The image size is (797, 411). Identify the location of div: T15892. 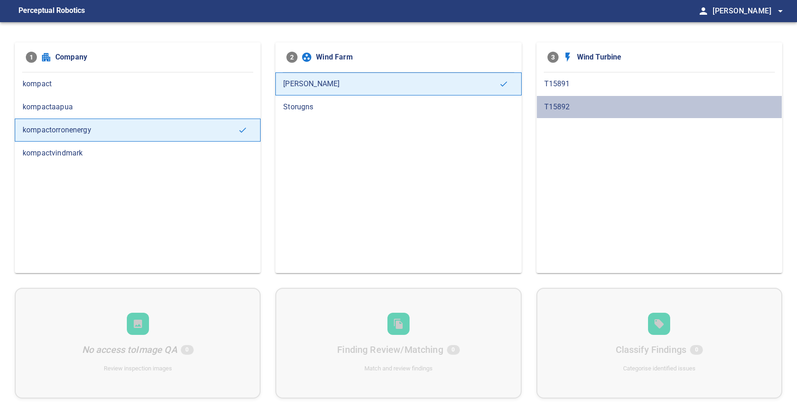
(659, 107).